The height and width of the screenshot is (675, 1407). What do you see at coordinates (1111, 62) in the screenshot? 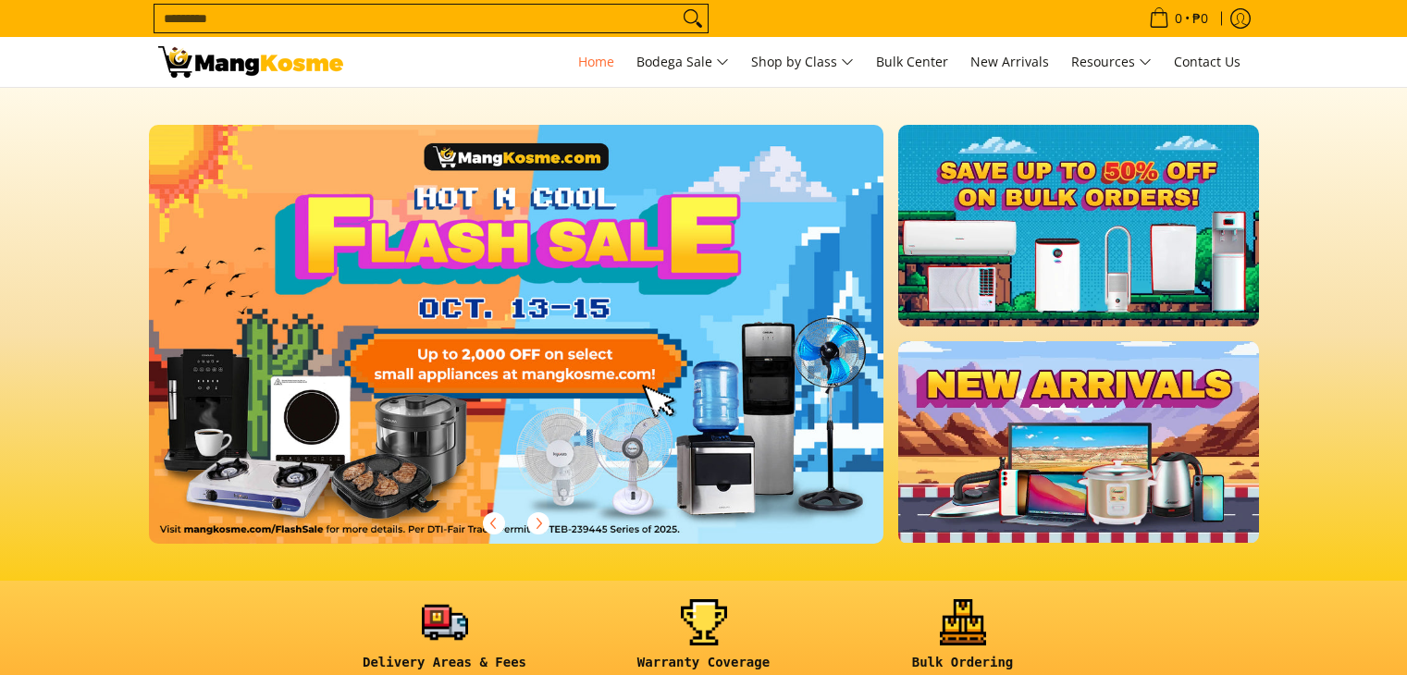
I see `span: Resources` at bounding box center [1111, 62].